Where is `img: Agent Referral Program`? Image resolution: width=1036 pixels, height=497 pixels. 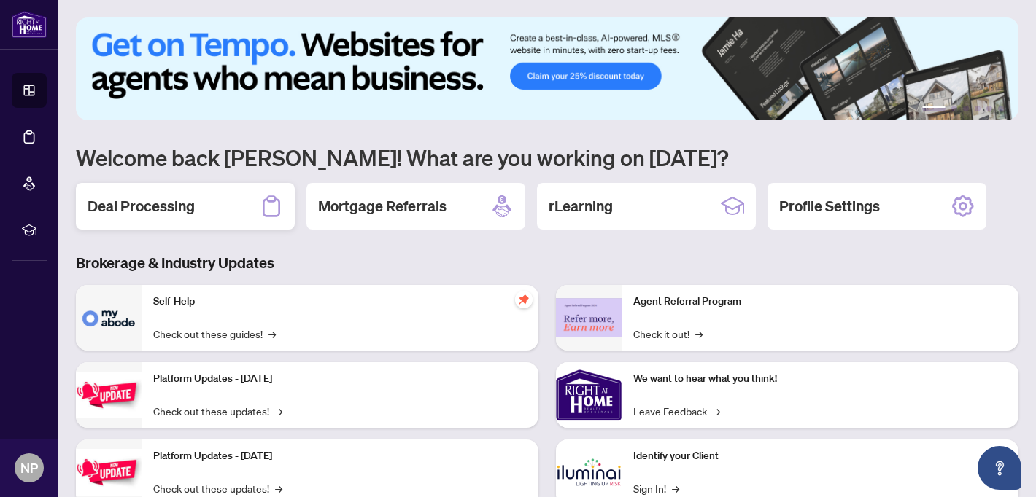 img: Agent Referral Program is located at coordinates (589, 318).